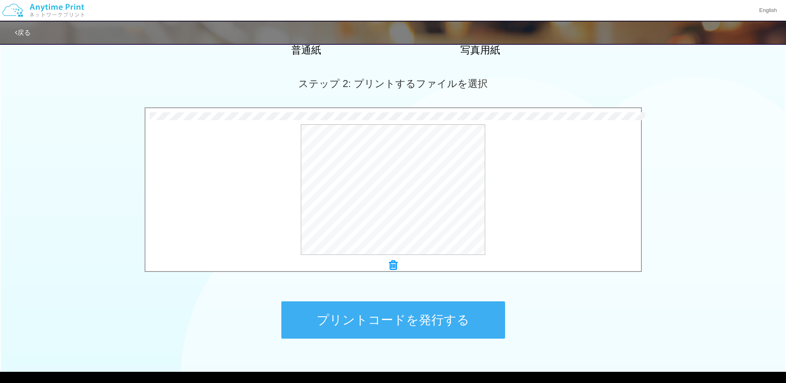  I want to click on a: 戻る, so click(23, 32).